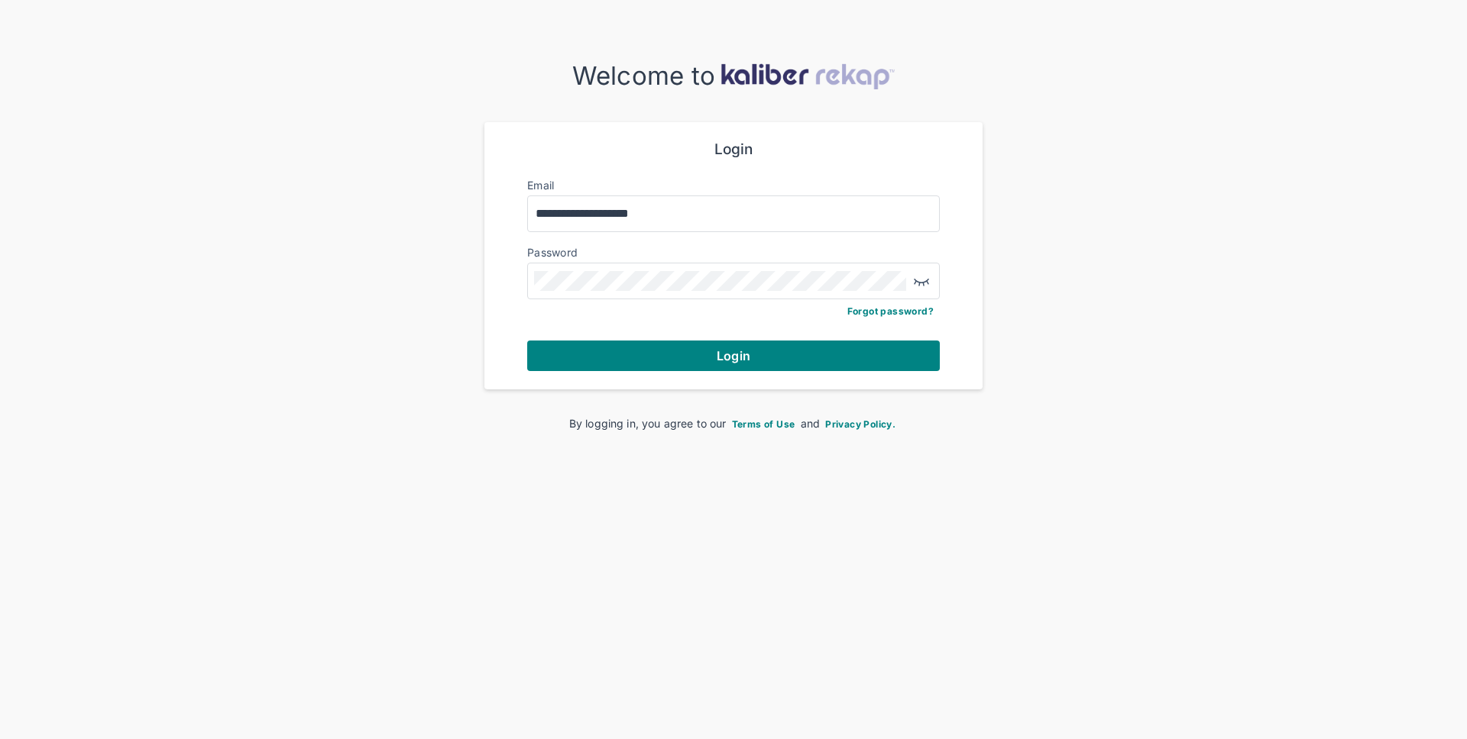  Describe the element at coordinates (540, 185) in the screenshot. I see `label: Email` at that location.